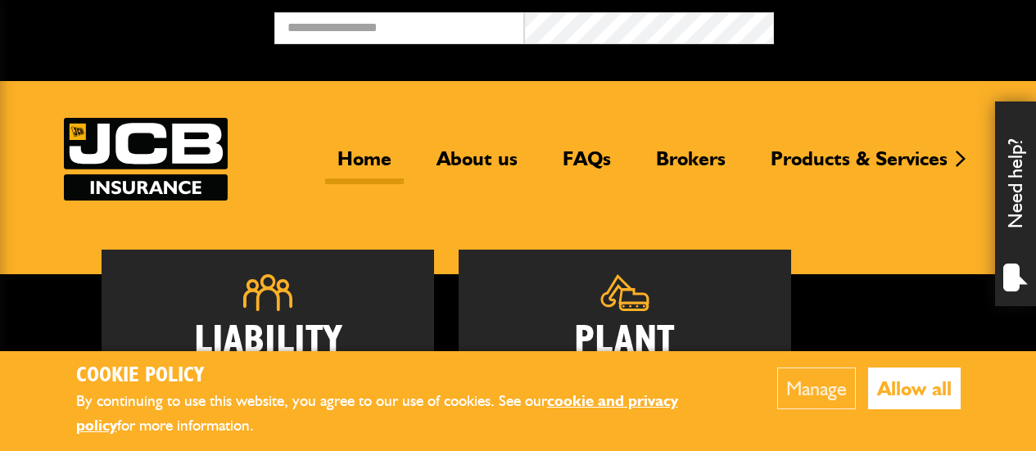 This screenshot has height=451, width=1036. I want to click on p: By continuing to use this website, you agree to our use of cookies. See our for more information., so click(401, 414).